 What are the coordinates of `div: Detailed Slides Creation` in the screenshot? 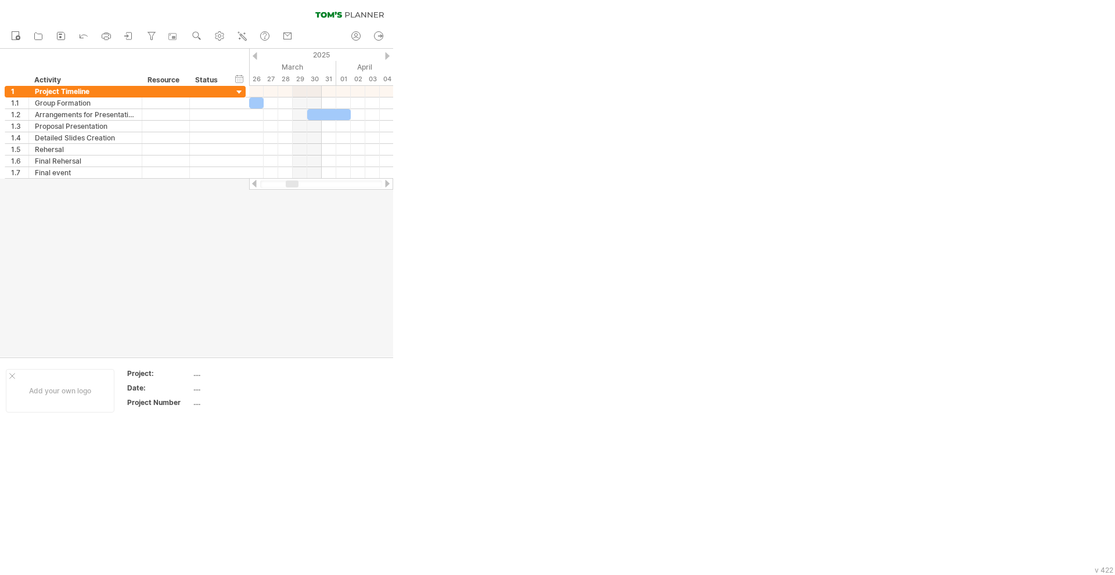 It's located at (85, 138).